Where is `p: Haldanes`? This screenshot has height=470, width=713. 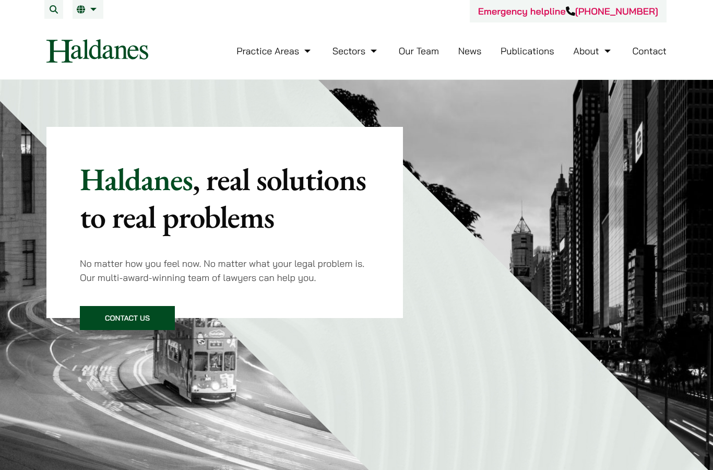
p: Haldanes is located at coordinates (224, 198).